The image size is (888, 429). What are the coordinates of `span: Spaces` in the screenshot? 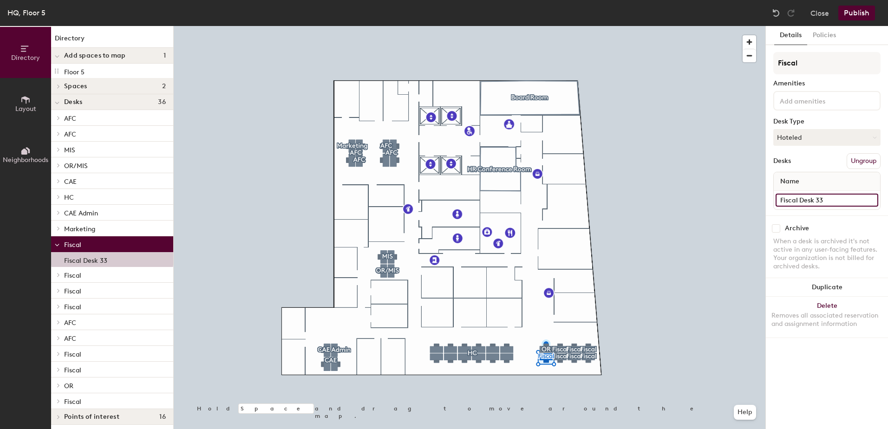 It's located at (76, 86).